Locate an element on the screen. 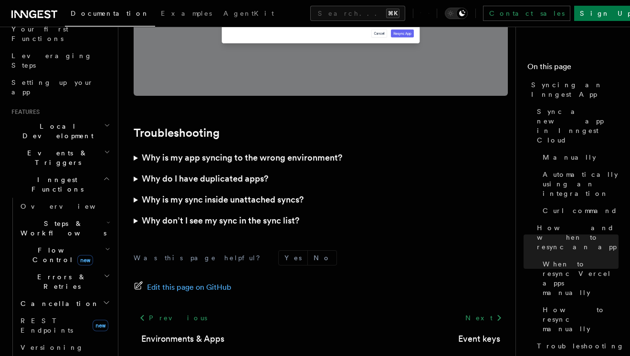 This screenshot has height=356, width=630. button: Errors & Retries is located at coordinates (64, 282).